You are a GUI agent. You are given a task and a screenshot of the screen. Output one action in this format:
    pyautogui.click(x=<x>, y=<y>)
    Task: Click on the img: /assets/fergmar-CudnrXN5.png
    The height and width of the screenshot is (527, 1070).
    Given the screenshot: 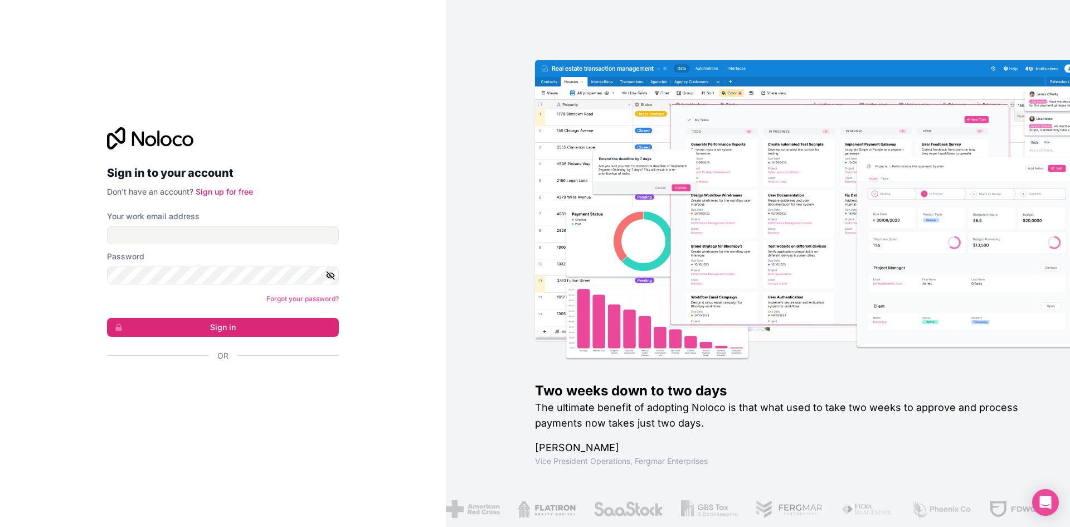 What is the action you would take?
    pyautogui.click(x=788, y=509)
    